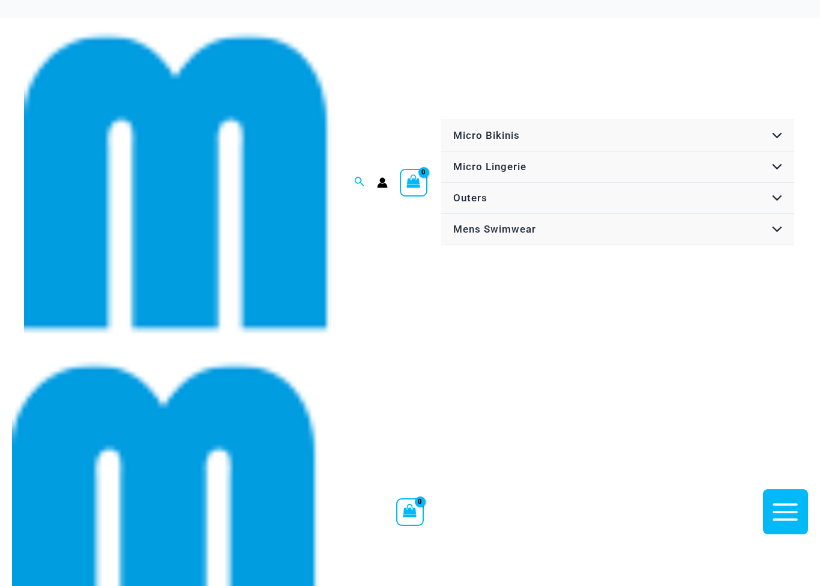  What do you see at coordinates (178, 183) in the screenshot?
I see `img: cropped mm emblem` at bounding box center [178, 183].